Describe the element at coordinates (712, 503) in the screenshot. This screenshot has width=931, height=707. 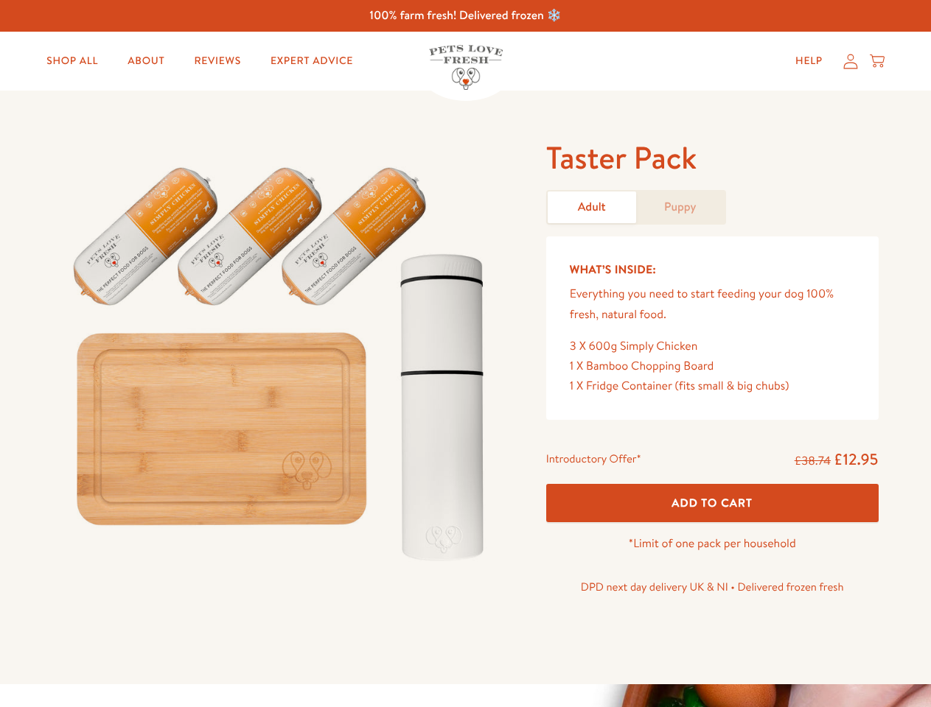
I see `span: Add To Cart` at that location.